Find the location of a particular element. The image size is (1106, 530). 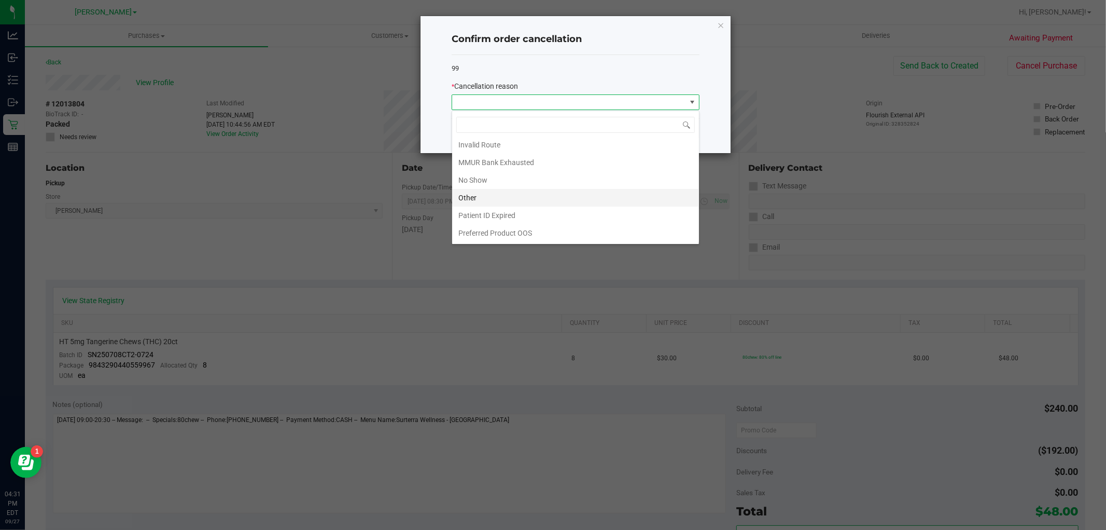

button: Close is located at coordinates (721, 25).